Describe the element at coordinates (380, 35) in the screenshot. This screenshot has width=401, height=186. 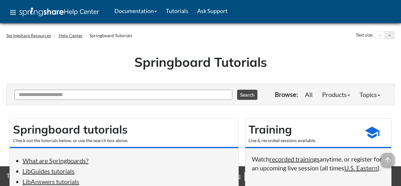
I see `button: Decrease text size` at that location.